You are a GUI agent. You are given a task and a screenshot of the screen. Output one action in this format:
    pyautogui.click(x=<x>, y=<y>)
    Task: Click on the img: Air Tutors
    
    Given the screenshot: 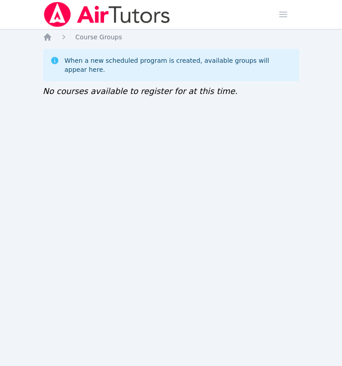 What is the action you would take?
    pyautogui.click(x=107, y=14)
    